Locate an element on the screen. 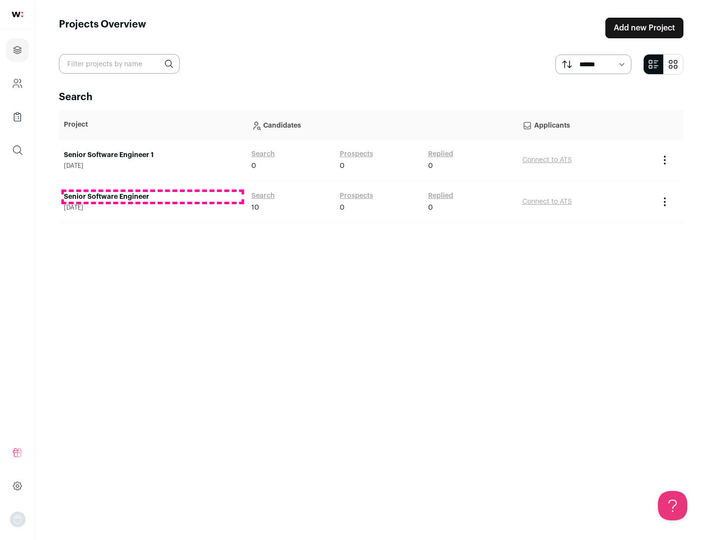  p: Applicants is located at coordinates (586, 125).